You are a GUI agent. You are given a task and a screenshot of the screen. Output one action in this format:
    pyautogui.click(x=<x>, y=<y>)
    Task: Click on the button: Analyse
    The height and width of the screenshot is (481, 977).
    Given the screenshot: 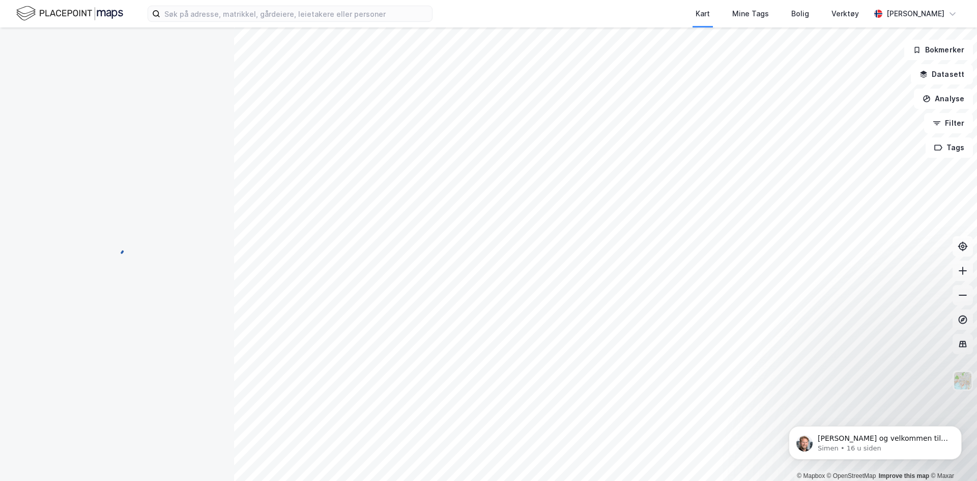 What is the action you would take?
    pyautogui.click(x=944, y=99)
    